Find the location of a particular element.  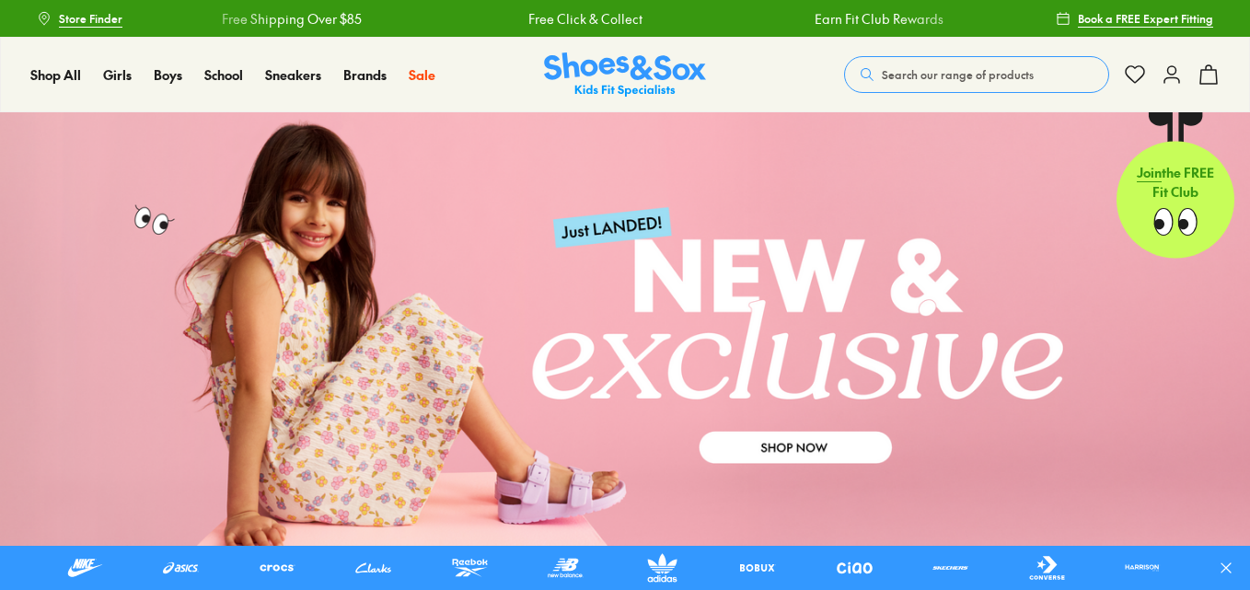

a: Free Shipping Over $85 is located at coordinates (290, 18).